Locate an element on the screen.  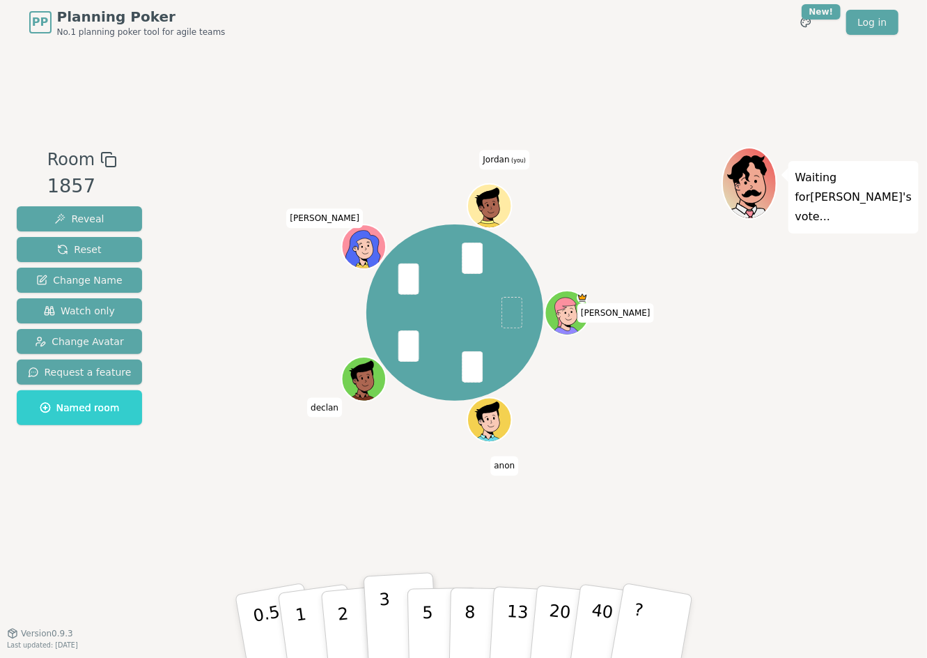
span: Rob is the host is located at coordinates (582, 297).